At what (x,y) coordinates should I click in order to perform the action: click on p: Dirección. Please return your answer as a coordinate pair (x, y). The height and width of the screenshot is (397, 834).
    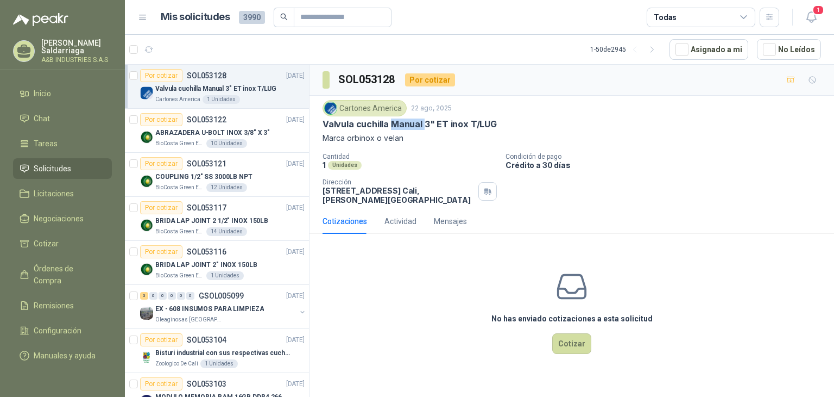
    Looking at the image, I should click on (398, 182).